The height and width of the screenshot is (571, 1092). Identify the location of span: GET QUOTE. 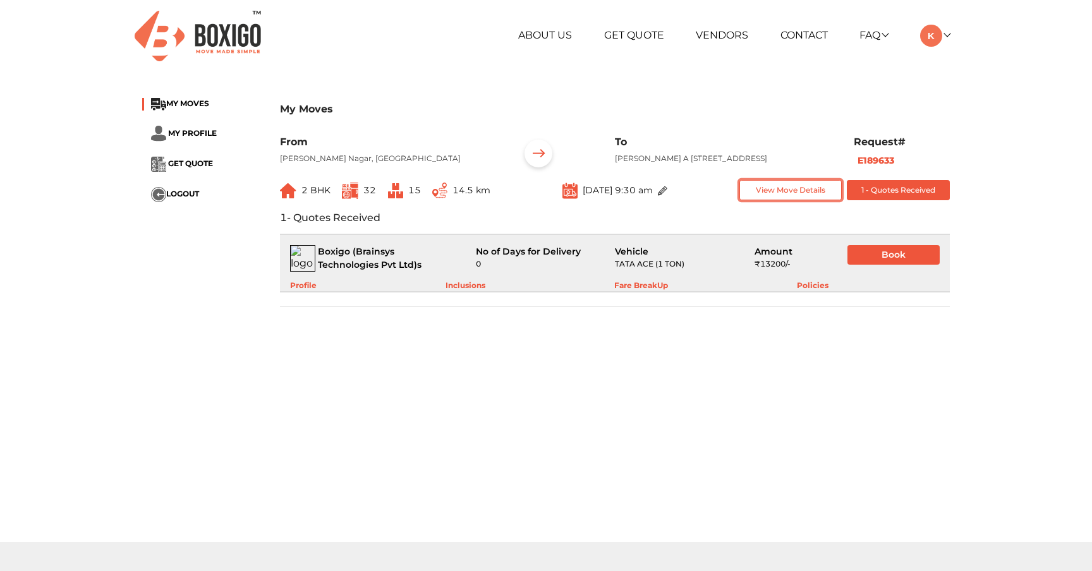
(190, 164).